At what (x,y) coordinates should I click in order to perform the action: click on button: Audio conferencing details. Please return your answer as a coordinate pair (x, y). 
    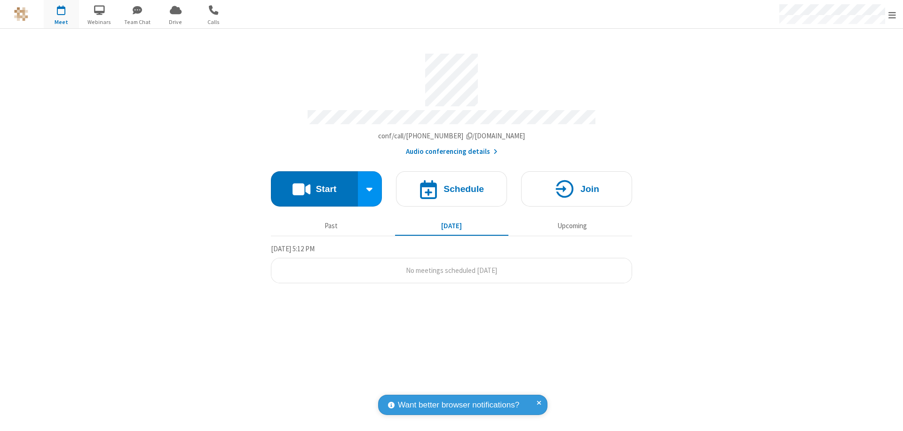
    Looking at the image, I should click on (452, 152).